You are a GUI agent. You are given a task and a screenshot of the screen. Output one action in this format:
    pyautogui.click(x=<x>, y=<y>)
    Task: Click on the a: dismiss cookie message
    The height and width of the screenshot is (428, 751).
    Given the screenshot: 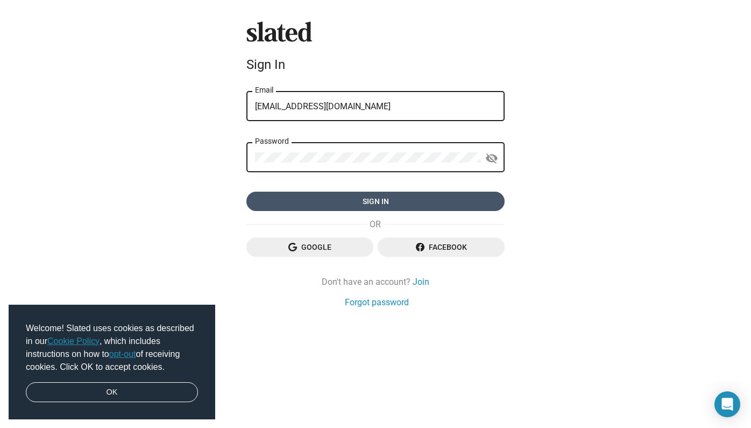 What is the action you would take?
    pyautogui.click(x=112, y=392)
    